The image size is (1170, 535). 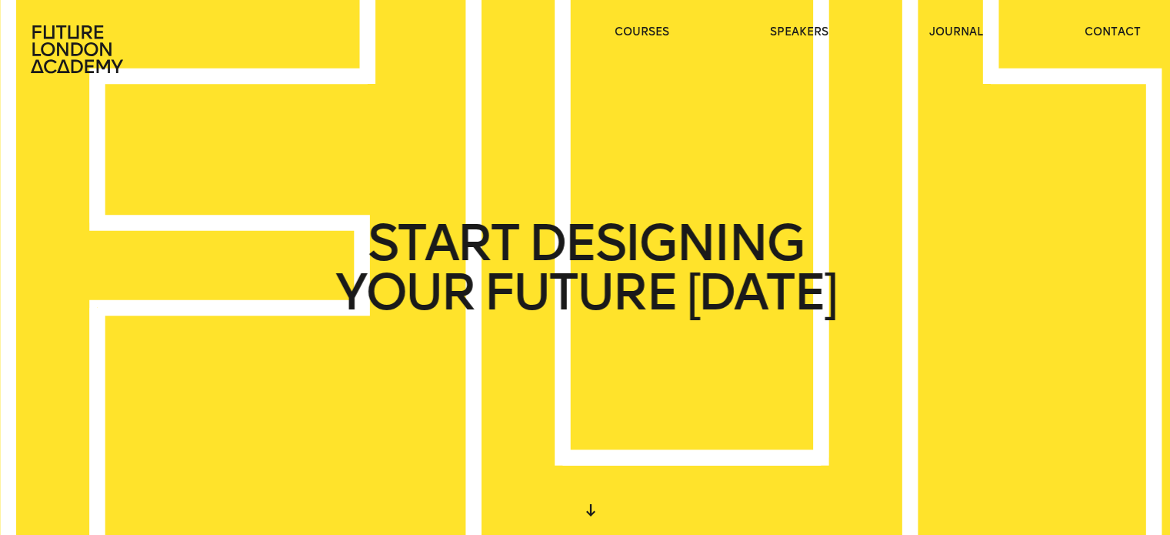 What do you see at coordinates (580, 292) in the screenshot?
I see `span: FUTURE` at bounding box center [580, 292].